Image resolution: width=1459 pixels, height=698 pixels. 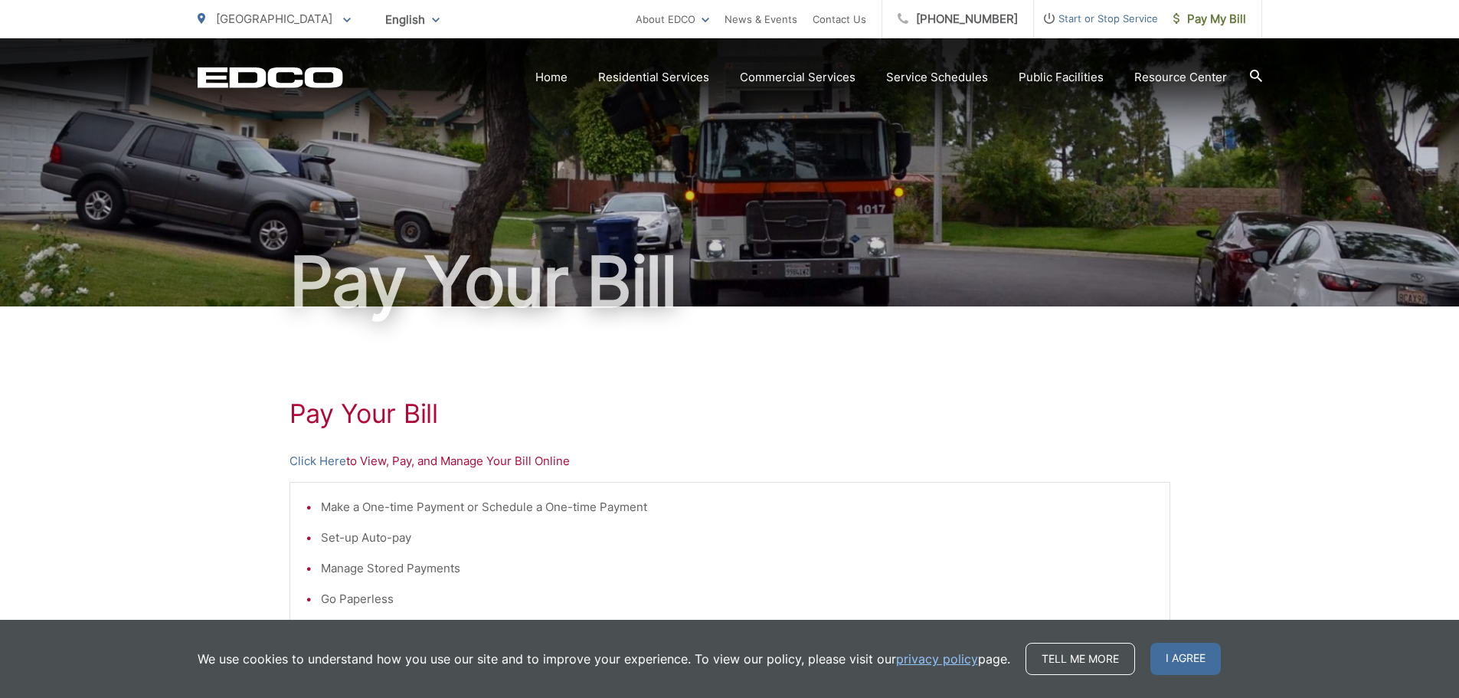 What do you see at coordinates (1186, 659) in the screenshot?
I see `span: I agree` at bounding box center [1186, 659].